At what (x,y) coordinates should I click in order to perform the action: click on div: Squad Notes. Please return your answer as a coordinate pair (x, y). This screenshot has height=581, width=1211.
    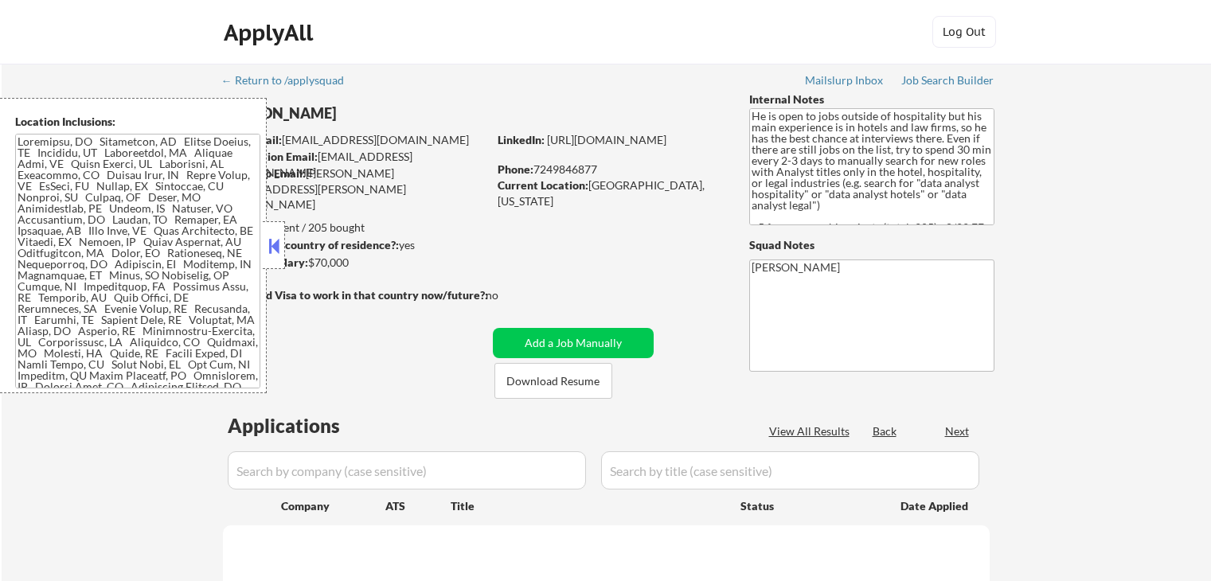
    Looking at the image, I should click on (872, 245).